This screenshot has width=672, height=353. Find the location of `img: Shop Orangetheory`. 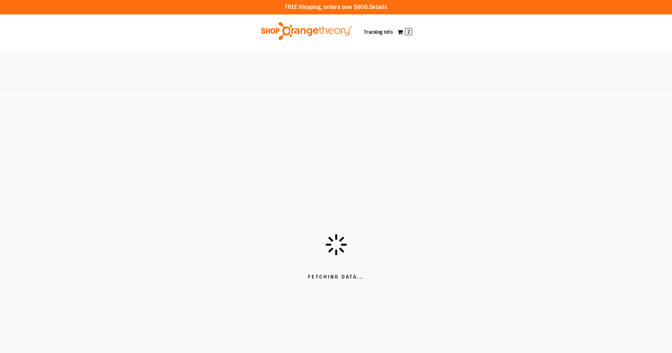

img: Shop Orangetheory is located at coordinates (307, 31).